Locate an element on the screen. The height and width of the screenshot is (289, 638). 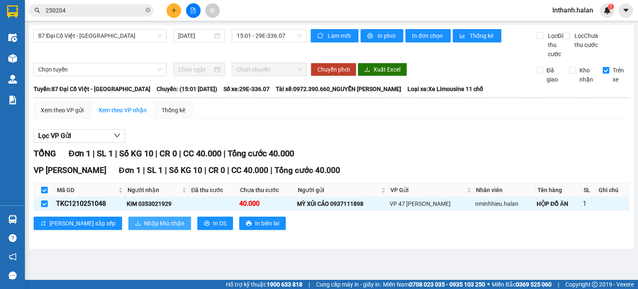
span: Mã GD is located at coordinates (87, 190).